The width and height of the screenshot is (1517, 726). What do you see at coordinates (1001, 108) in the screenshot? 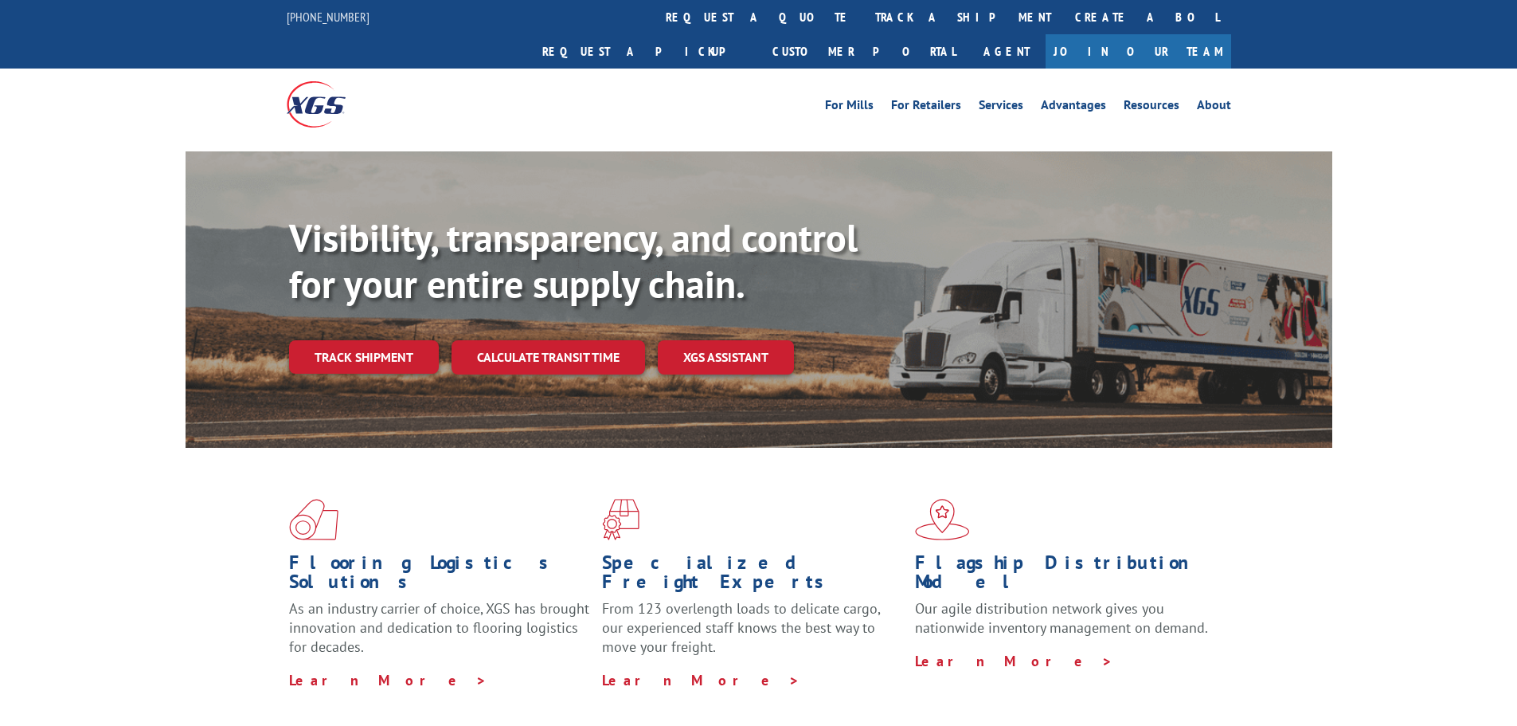
I see `a: Services` at bounding box center [1001, 108].